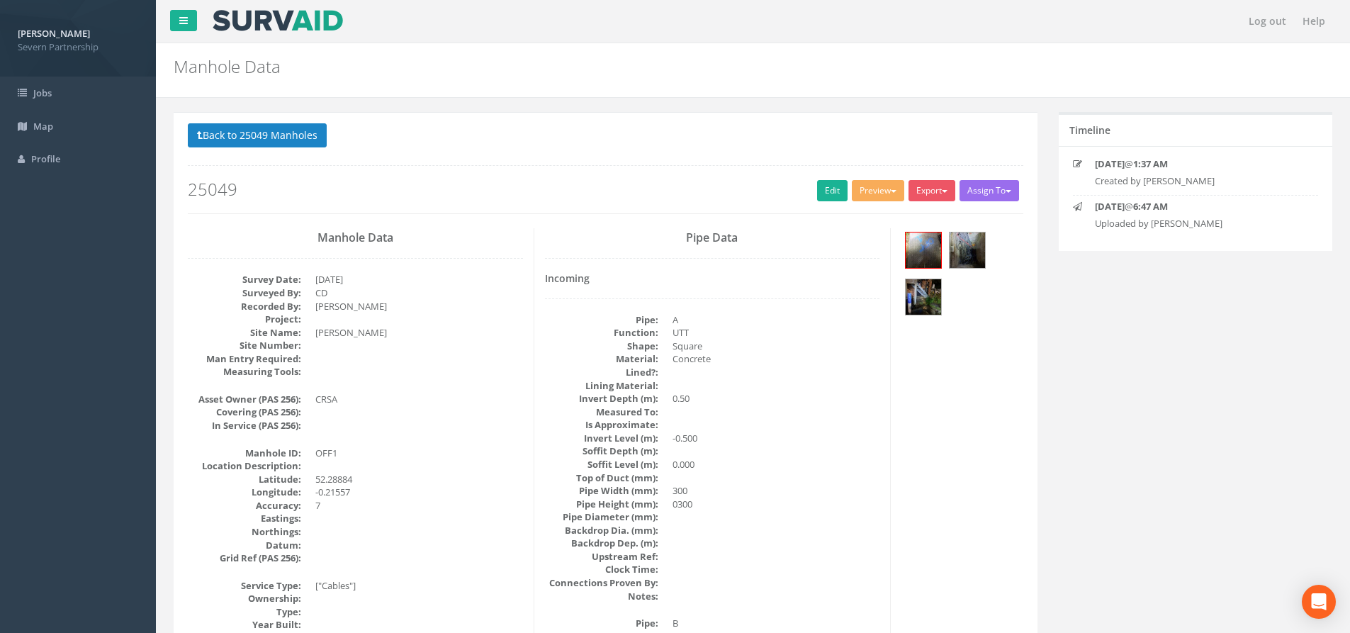  What do you see at coordinates (605, 189) in the screenshot?
I see `h2: 25049` at bounding box center [605, 189].